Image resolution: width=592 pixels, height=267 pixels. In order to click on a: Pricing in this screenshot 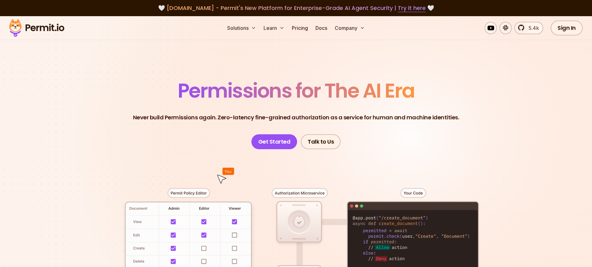, I will do `click(300, 28)`.